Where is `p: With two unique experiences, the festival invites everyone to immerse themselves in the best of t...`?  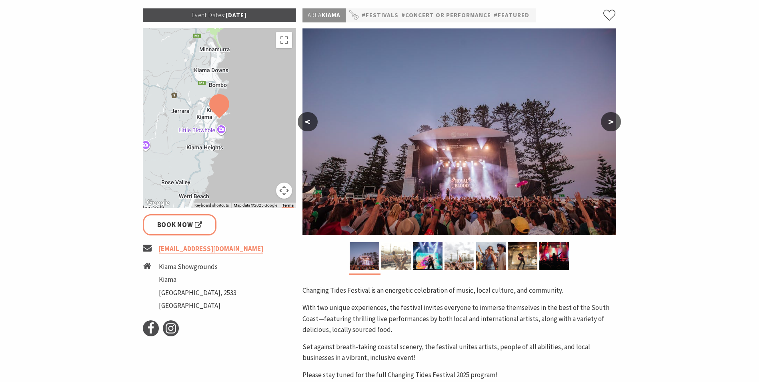
p: With two unique experiences, the festival invites everyone to immerse themselves in the best of t... is located at coordinates (460, 319).